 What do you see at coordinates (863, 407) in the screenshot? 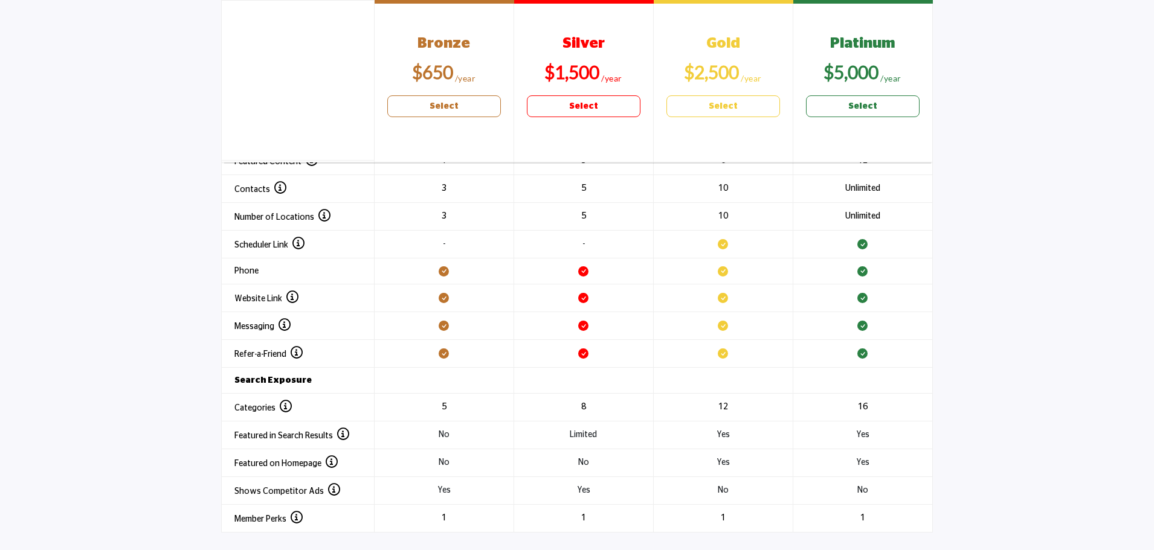
I see `span: 16` at bounding box center [863, 407].